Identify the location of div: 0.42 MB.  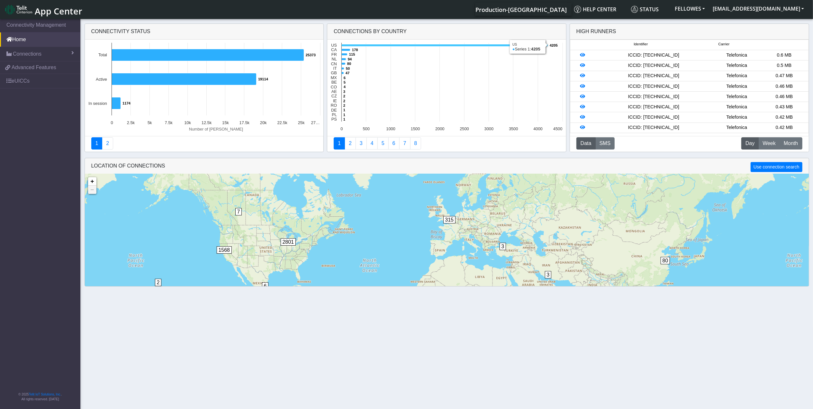
(785, 117).